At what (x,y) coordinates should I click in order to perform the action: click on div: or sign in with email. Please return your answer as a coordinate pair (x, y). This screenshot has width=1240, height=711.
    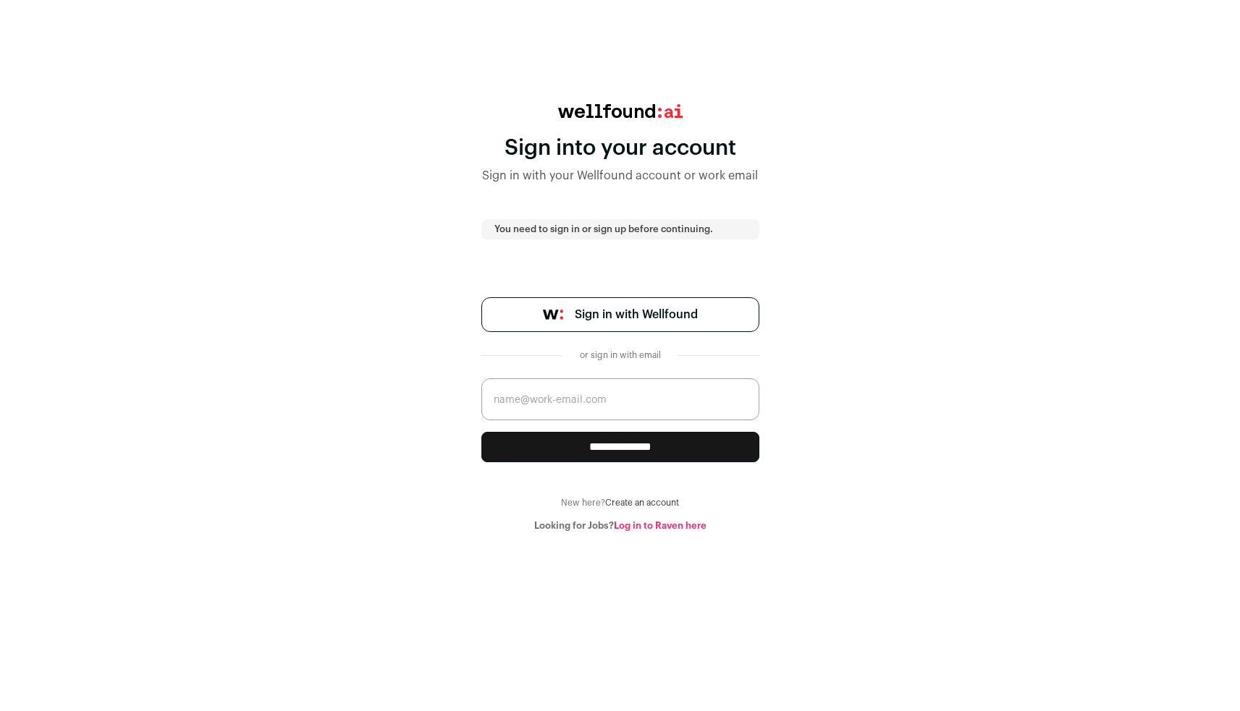
    Looking at the image, I should click on (620, 355).